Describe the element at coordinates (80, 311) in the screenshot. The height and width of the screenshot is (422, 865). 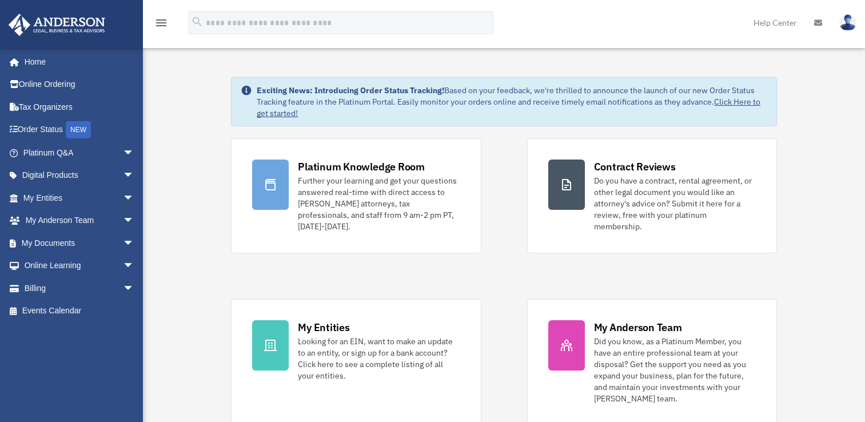
I see `a: Events Calendar` at that location.